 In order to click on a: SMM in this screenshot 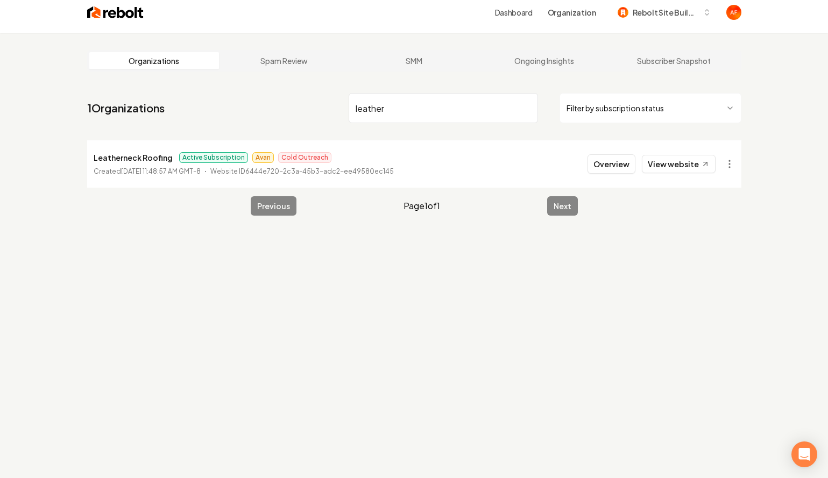, I will do `click(414, 61)`.